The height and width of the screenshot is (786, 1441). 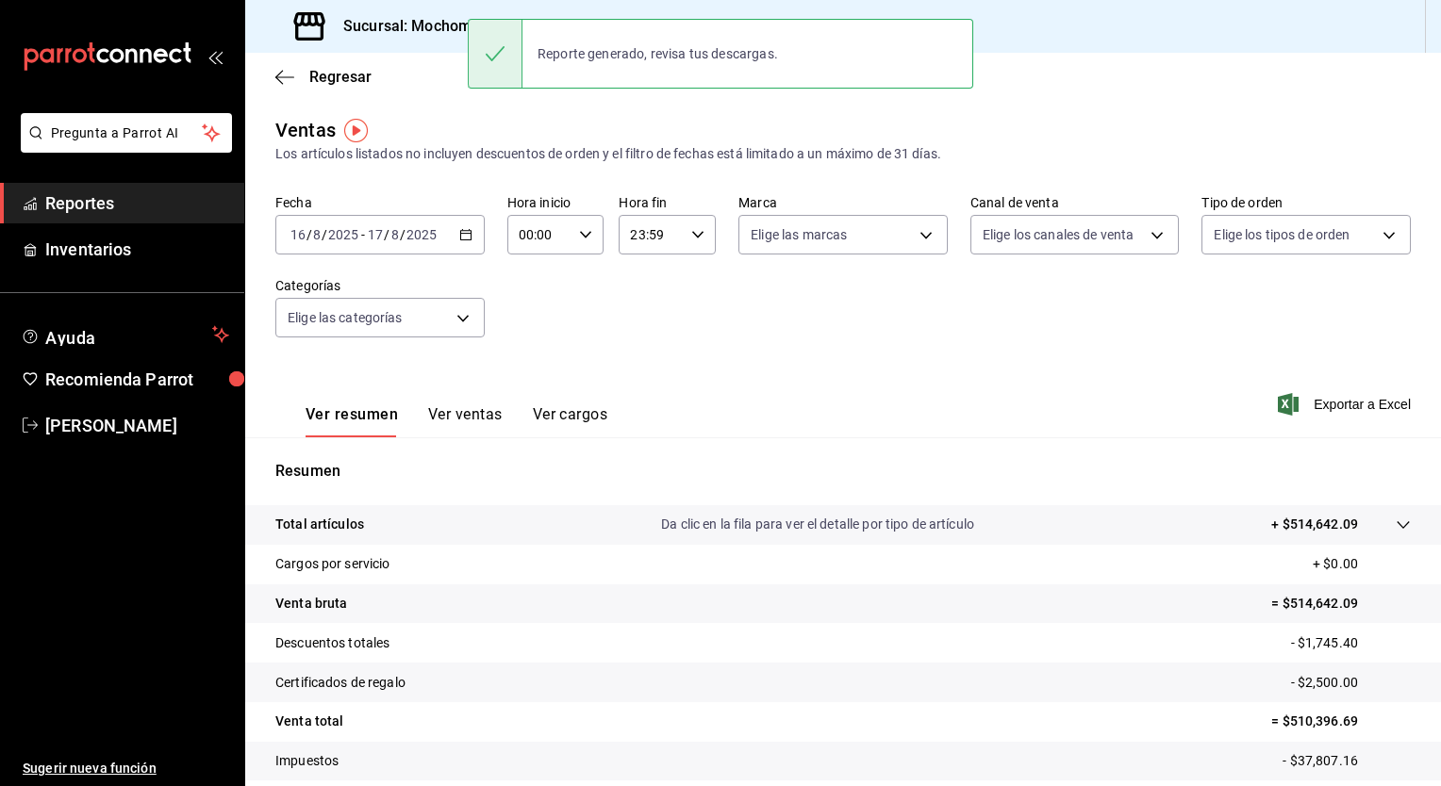 I want to click on p: Total artículos, so click(x=320, y=524).